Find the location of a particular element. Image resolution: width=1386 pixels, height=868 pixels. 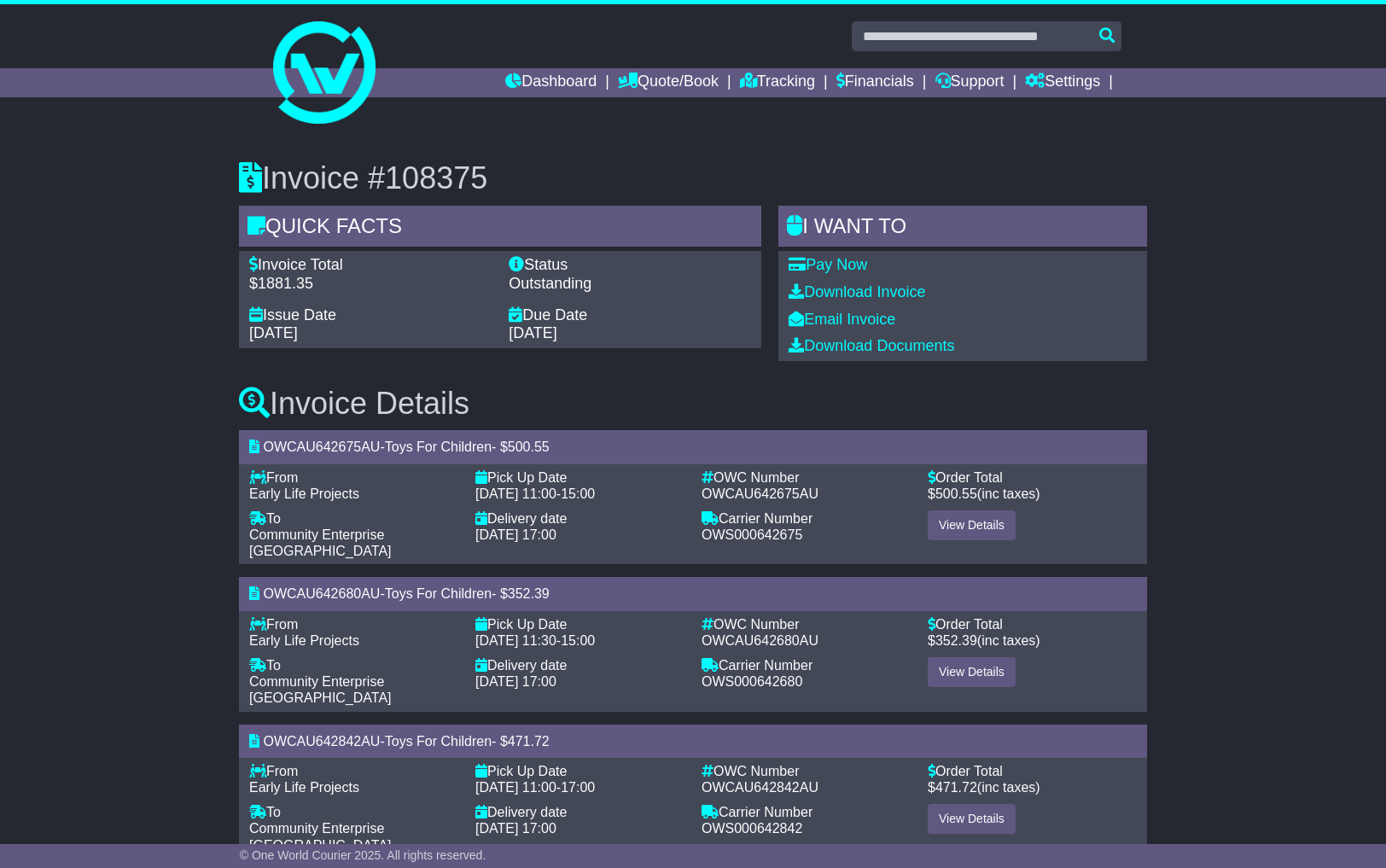

a: Quote/Book is located at coordinates (669, 83).